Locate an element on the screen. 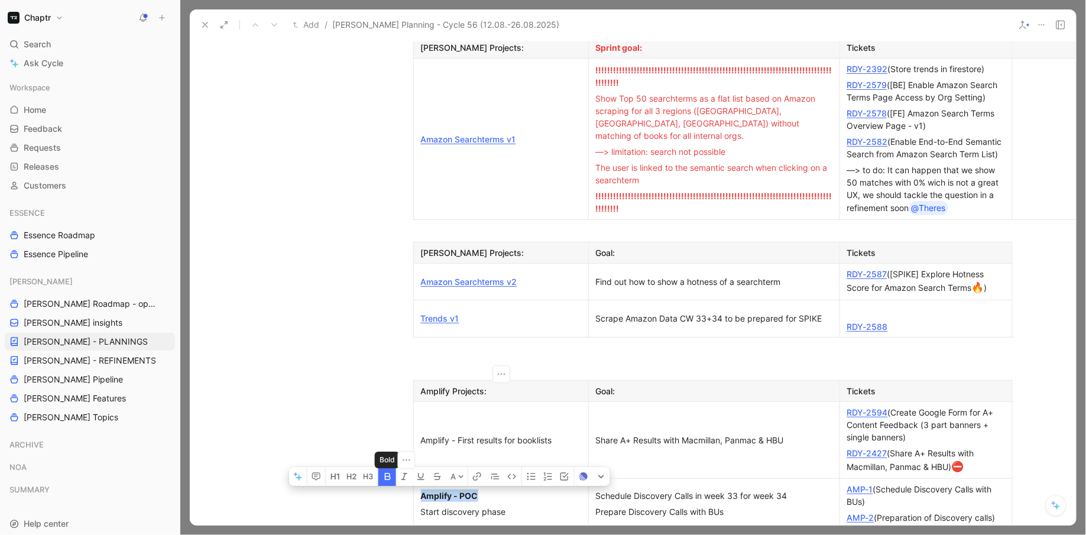  span: Workspace is located at coordinates (30, 88).